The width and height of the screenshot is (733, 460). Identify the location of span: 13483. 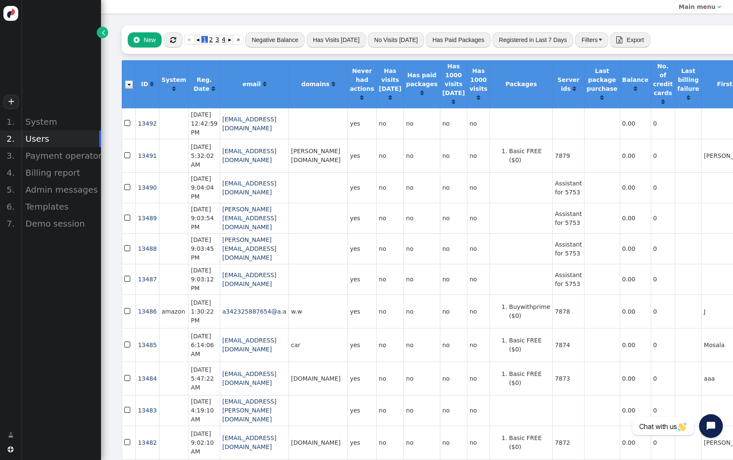
(147, 410).